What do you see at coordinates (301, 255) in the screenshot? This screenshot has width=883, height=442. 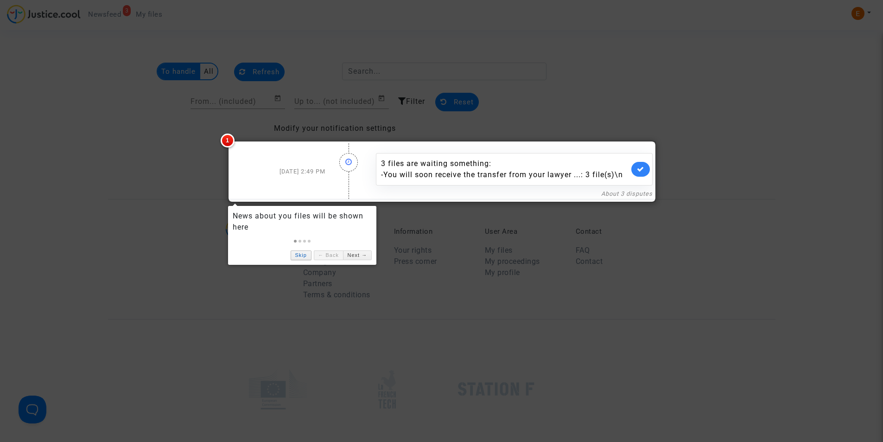 I see `a: Skip` at bounding box center [301, 255].